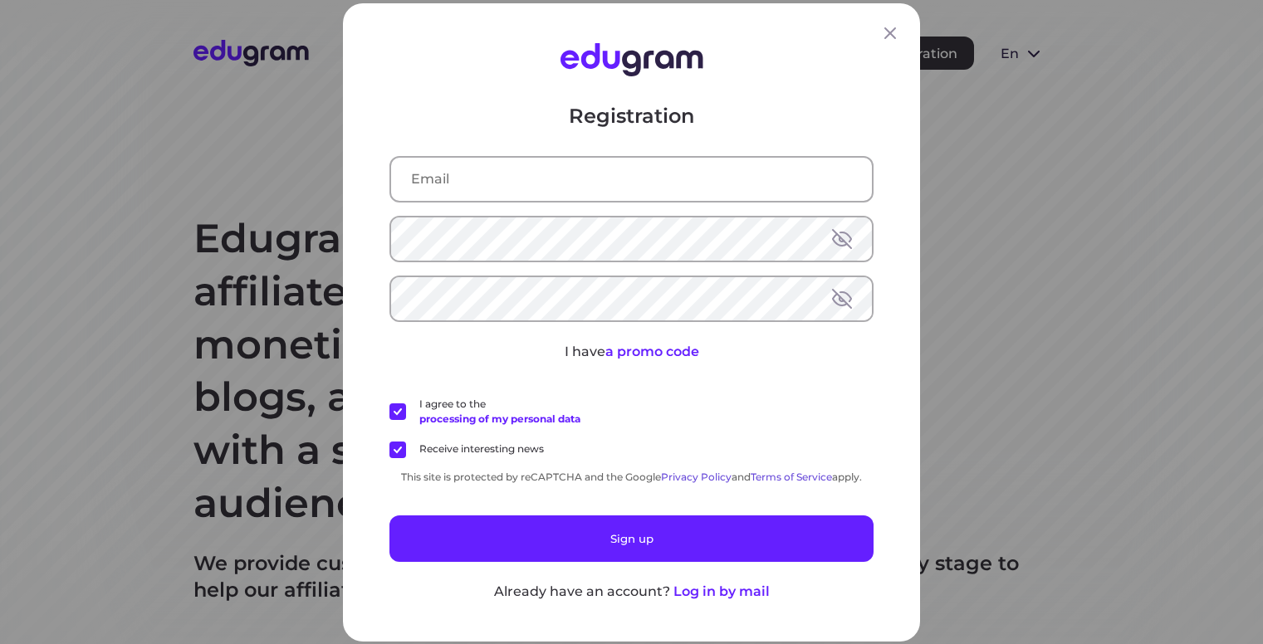  I want to click on span: a promo code, so click(652, 350).